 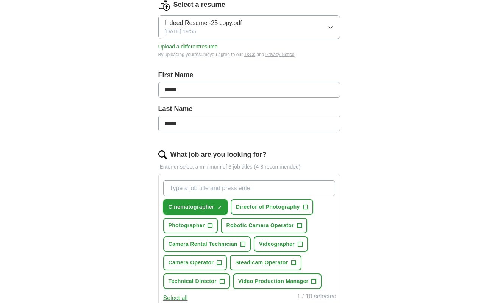 What do you see at coordinates (191, 207) in the screenshot?
I see `span: Cinematographer` at bounding box center [191, 207].